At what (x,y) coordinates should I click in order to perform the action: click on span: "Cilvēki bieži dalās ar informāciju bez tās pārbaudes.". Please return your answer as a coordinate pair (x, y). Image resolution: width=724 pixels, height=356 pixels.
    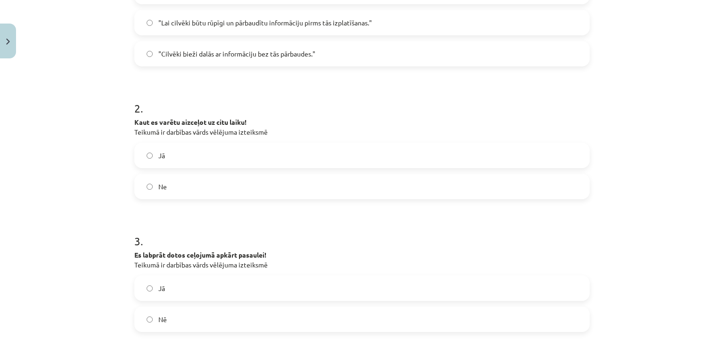
    Looking at the image, I should click on (237, 54).